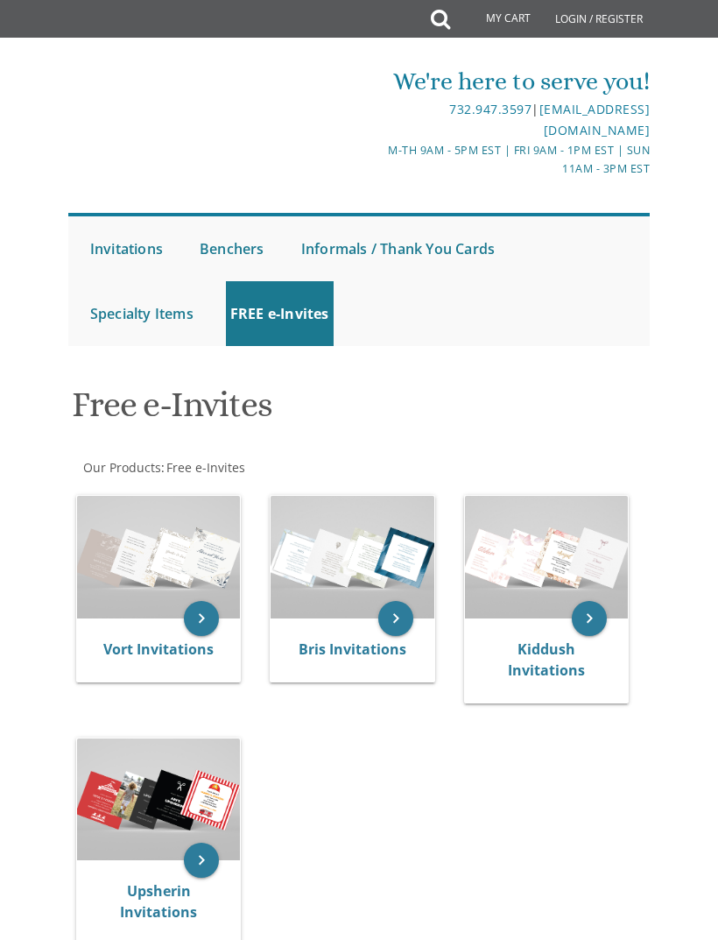  Describe the element at coordinates (121, 467) in the screenshot. I see `a: Our Products` at that location.